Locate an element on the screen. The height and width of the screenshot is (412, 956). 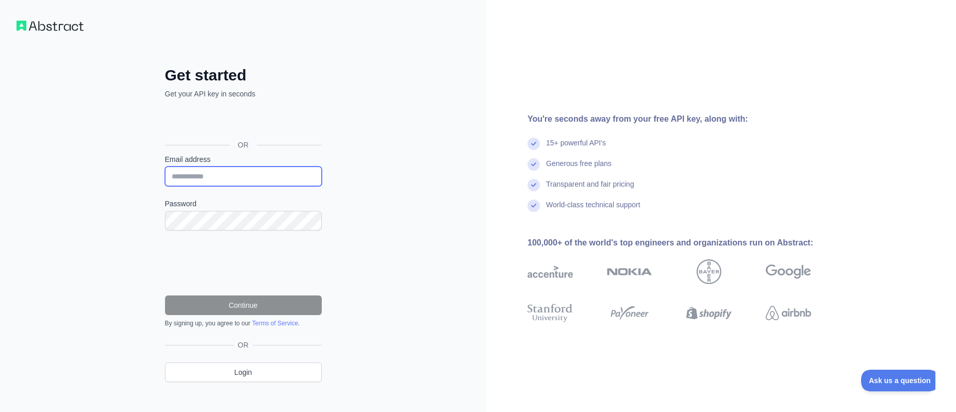
div: 100,000+ of the world's top engineers and organizations run on Abstract: is located at coordinates (686, 243).